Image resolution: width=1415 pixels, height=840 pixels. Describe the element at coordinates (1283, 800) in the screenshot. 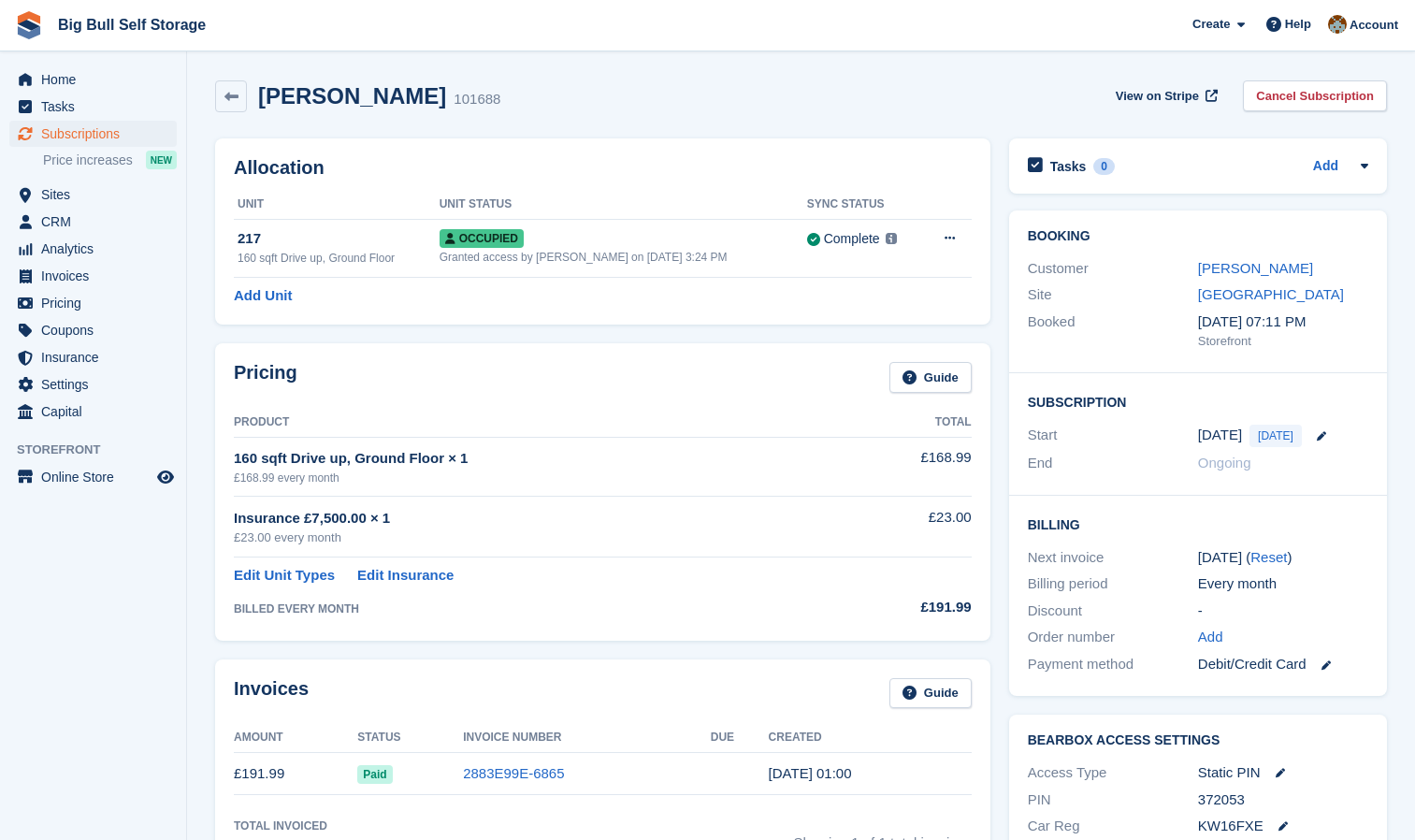

I see `div: 372053` at that location.